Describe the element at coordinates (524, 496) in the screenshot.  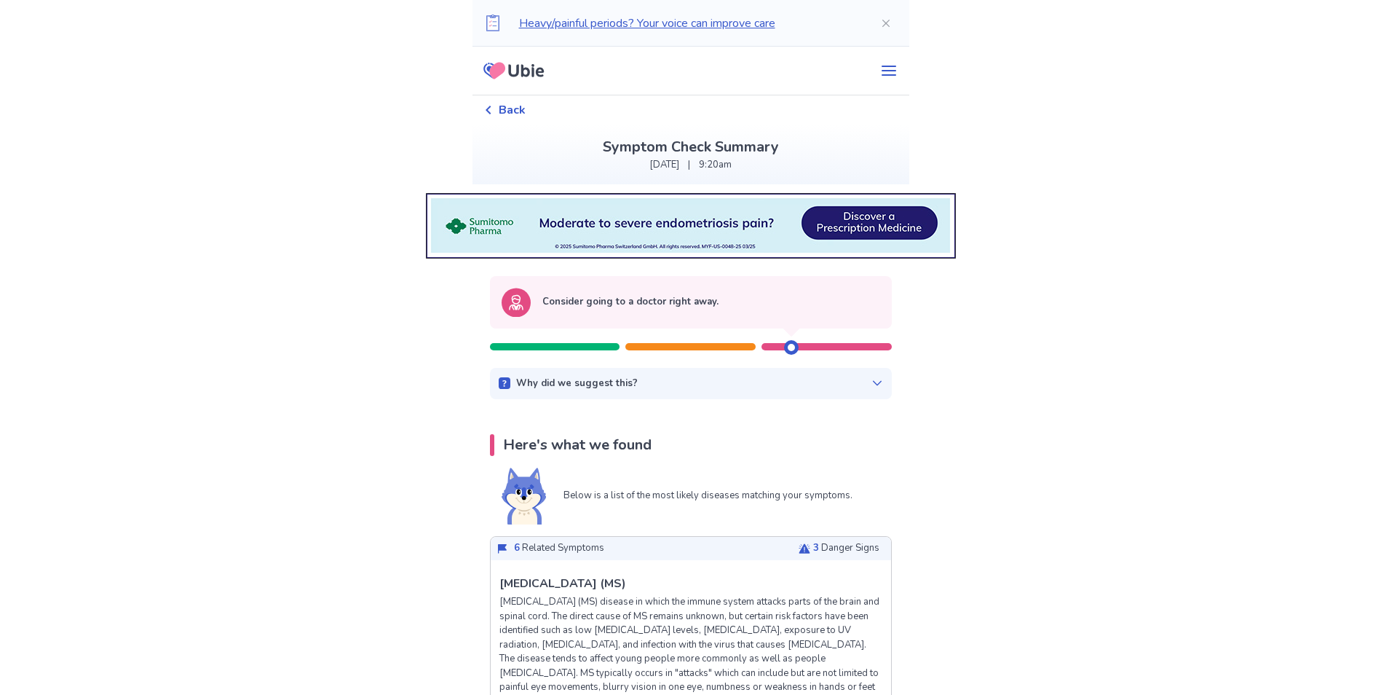
I see `img: Shiba` at that location.